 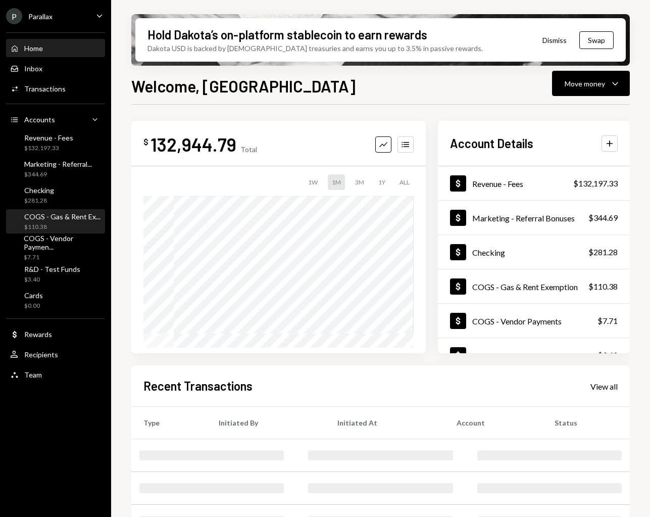 I want to click on a: Accounts, so click(x=56, y=119).